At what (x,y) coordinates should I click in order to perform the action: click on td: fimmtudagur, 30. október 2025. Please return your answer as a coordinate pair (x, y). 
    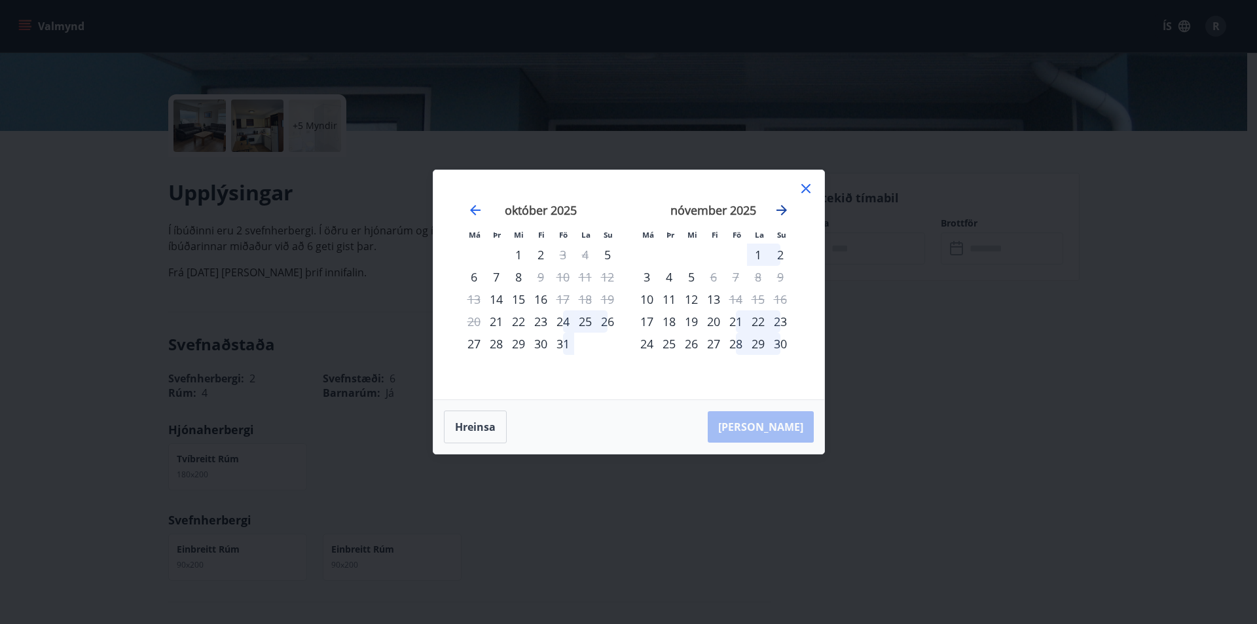
    Looking at the image, I should click on (541, 344).